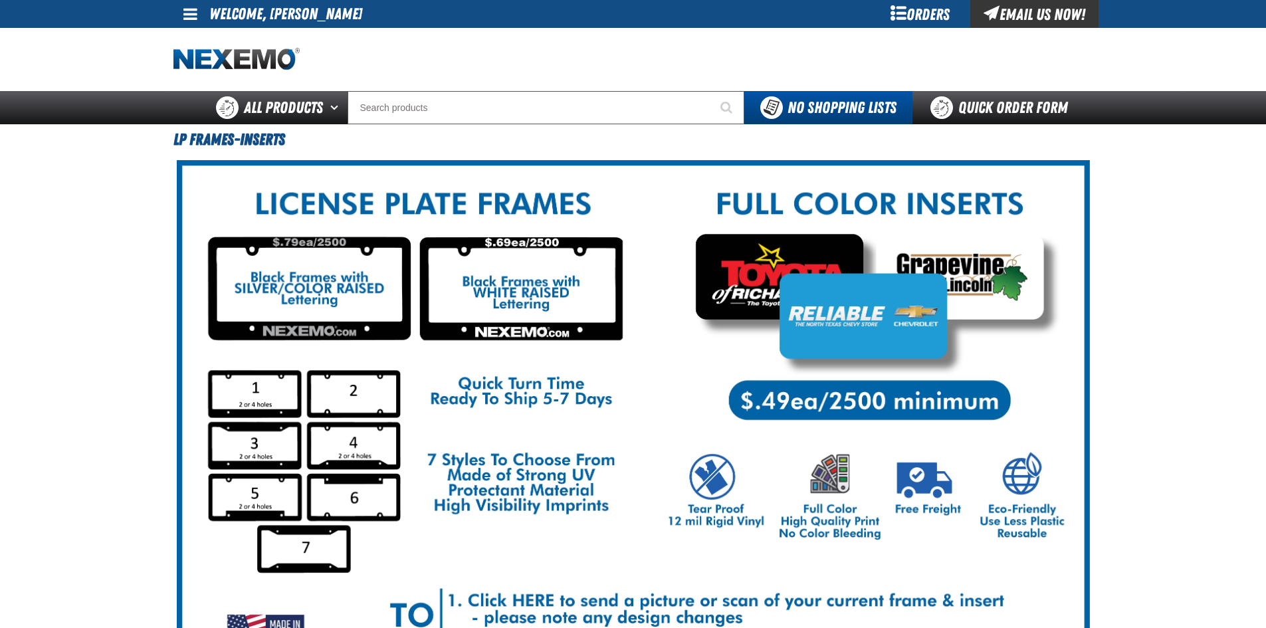 Image resolution: width=1266 pixels, height=628 pixels. Describe the element at coordinates (546, 108) in the screenshot. I see `input: Search` at that location.